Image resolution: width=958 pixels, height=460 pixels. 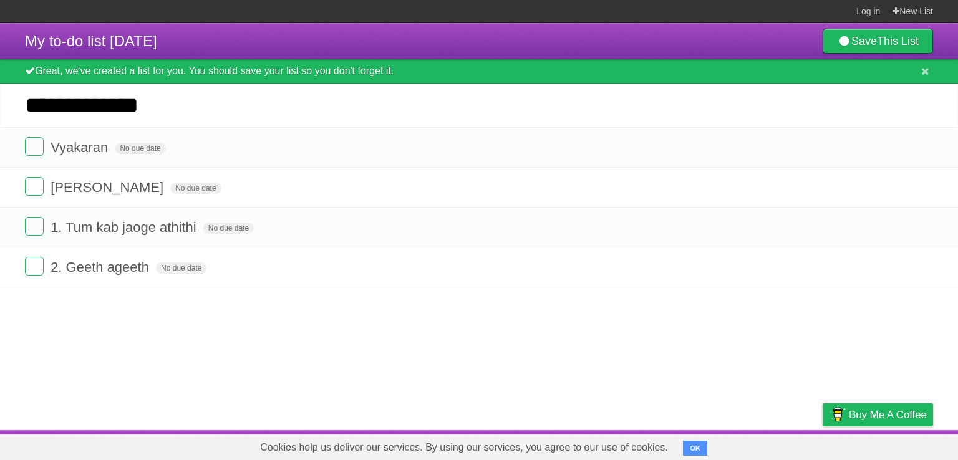 What do you see at coordinates (670, 446) in the screenshot?
I see `a: About` at bounding box center [670, 446].